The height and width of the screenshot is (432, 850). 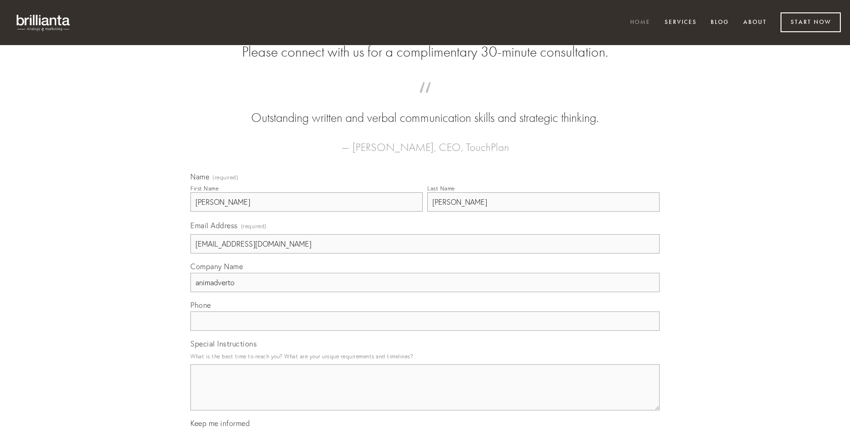 What do you see at coordinates (425, 356) in the screenshot?
I see `p: What is the best time to reach you? What are your unique requirements and timelines?` at bounding box center [425, 356].